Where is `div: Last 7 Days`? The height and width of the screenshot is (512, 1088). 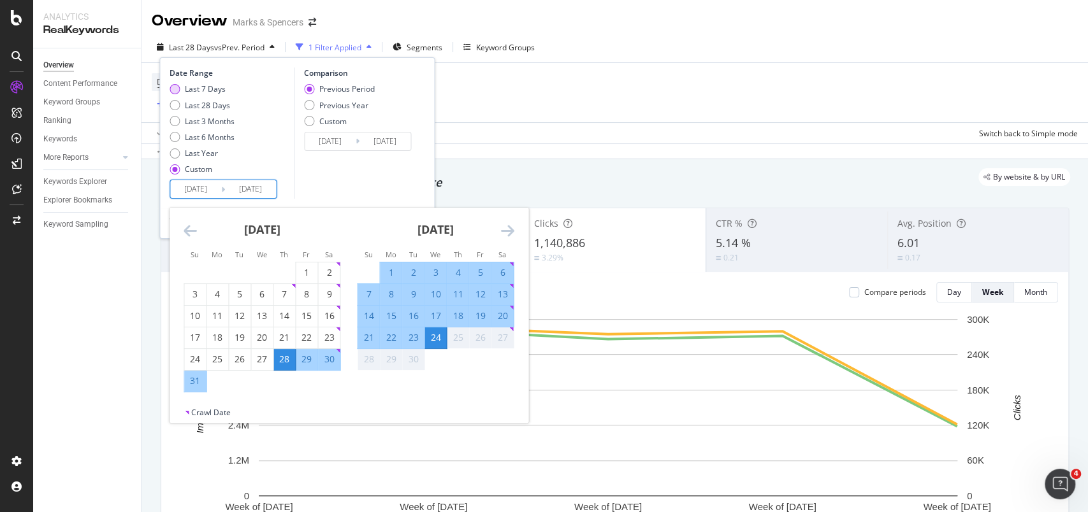 div: Last 7 Days is located at coordinates (205, 89).